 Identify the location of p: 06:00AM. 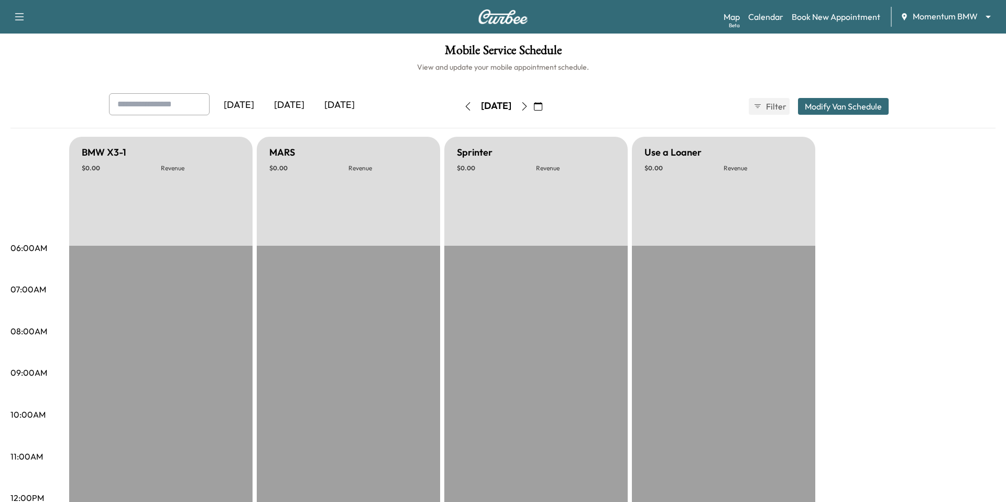
(29, 248).